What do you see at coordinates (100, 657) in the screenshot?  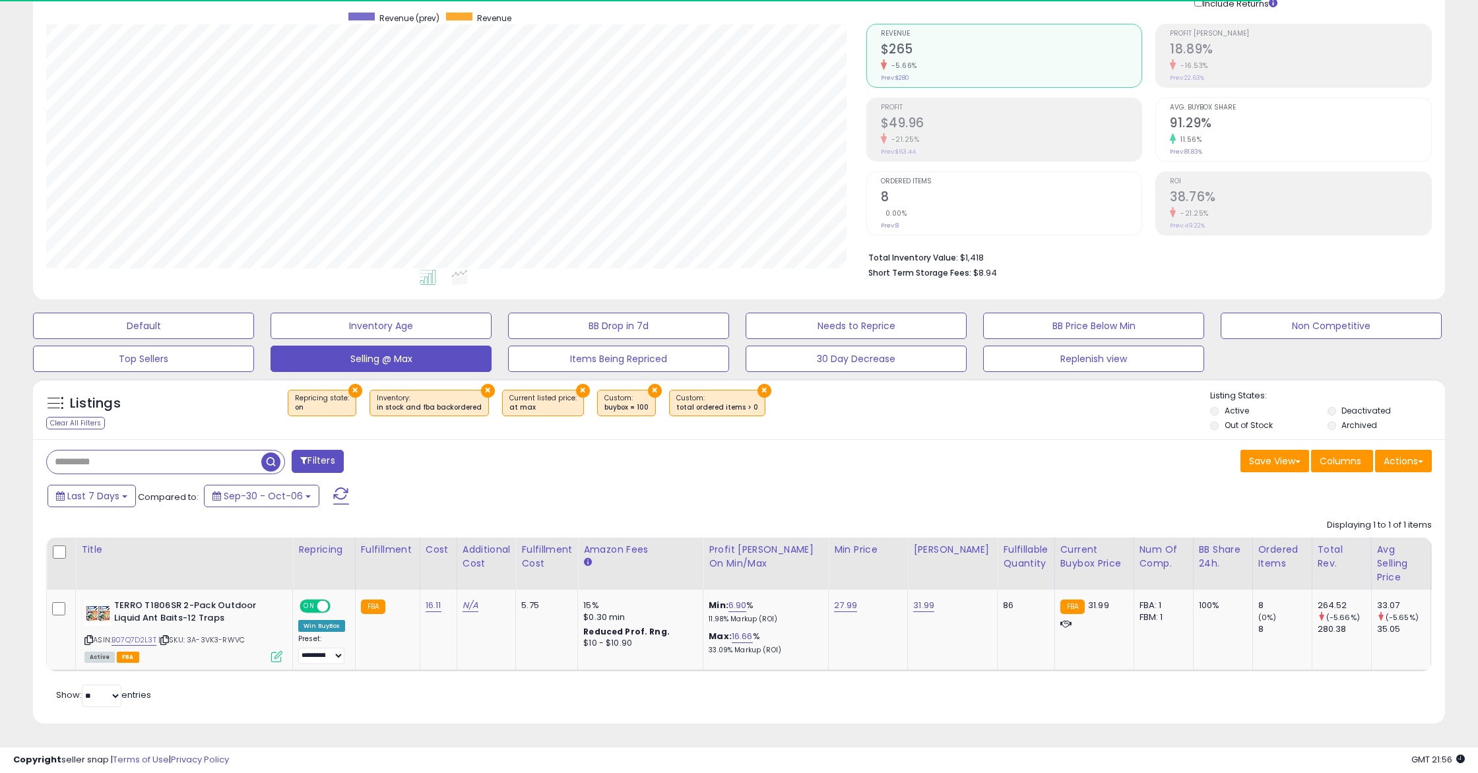 I see `span: All listings currently available for purchase on Amazon` at bounding box center [100, 657].